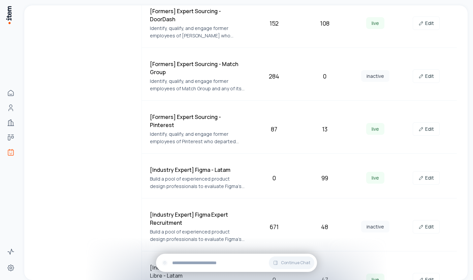 Image resolution: width=473 pixels, height=280 pixels. I want to click on h4: [Formers] Expert Sourcing - DoorDash, so click(198, 15).